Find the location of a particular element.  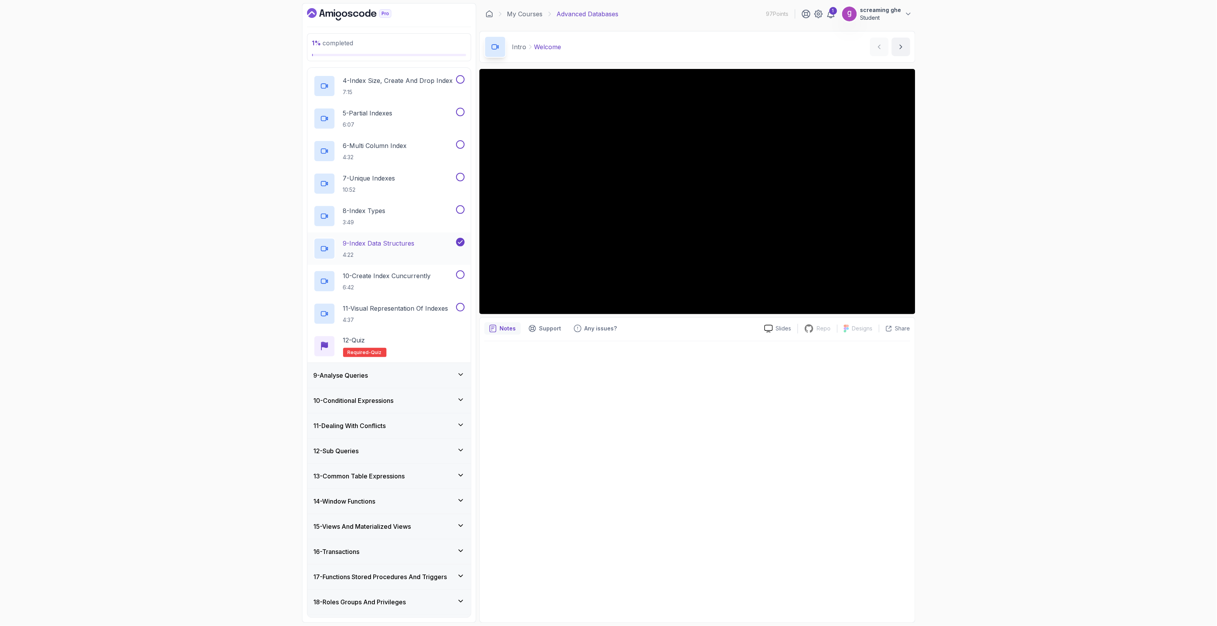

span: completed is located at coordinates (333, 43).